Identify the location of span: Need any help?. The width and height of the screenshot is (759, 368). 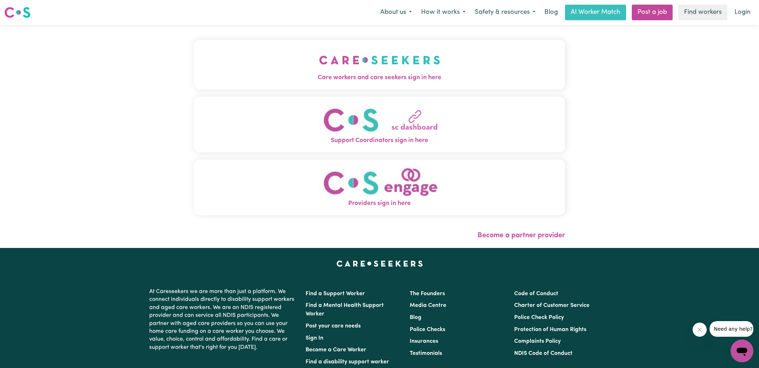
(23, 8).